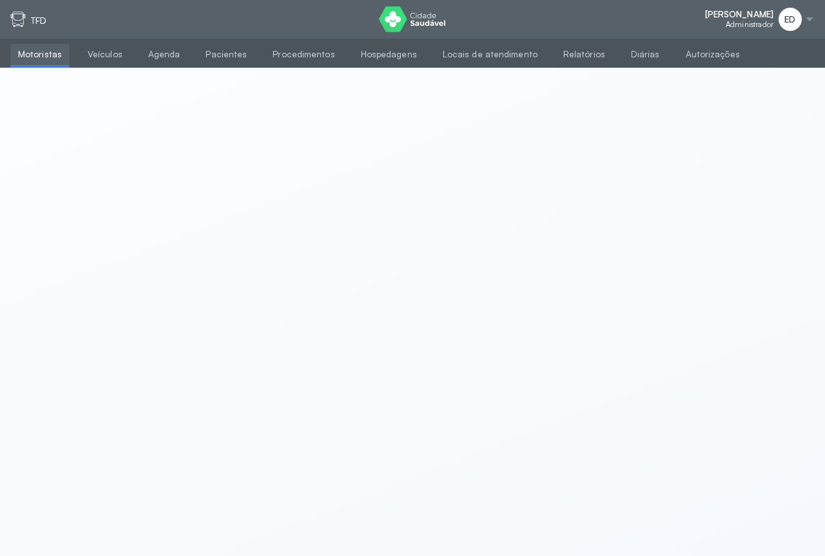 The width and height of the screenshot is (825, 556). I want to click on img: logo do Cidade Saudável, so click(412, 19).